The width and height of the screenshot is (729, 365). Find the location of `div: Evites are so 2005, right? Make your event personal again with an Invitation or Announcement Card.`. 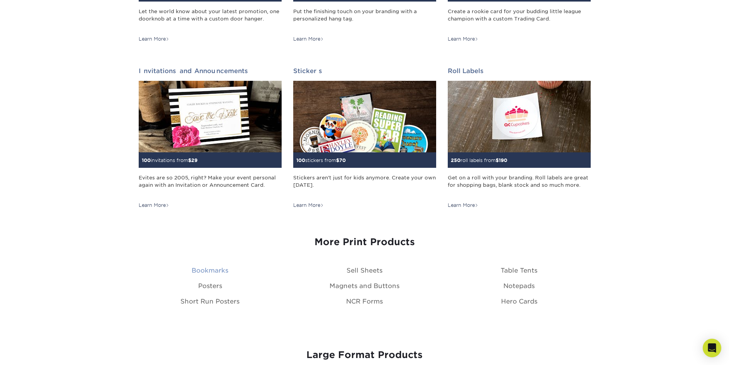

div: Evites are so 2005, right? Make your event personal again with an Invitation or Announcement Card. is located at coordinates (210, 185).